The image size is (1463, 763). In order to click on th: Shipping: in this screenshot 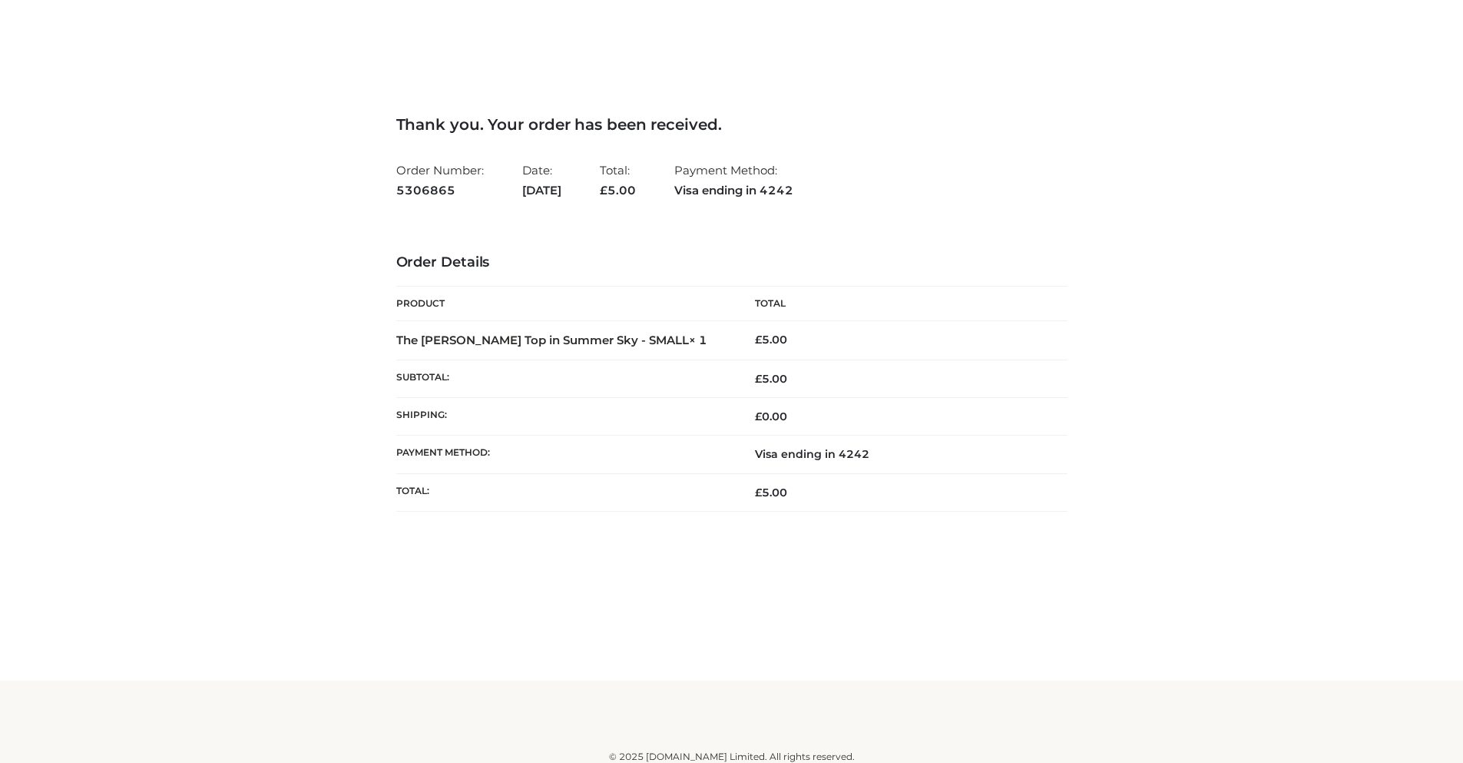, I will do `click(564, 416)`.